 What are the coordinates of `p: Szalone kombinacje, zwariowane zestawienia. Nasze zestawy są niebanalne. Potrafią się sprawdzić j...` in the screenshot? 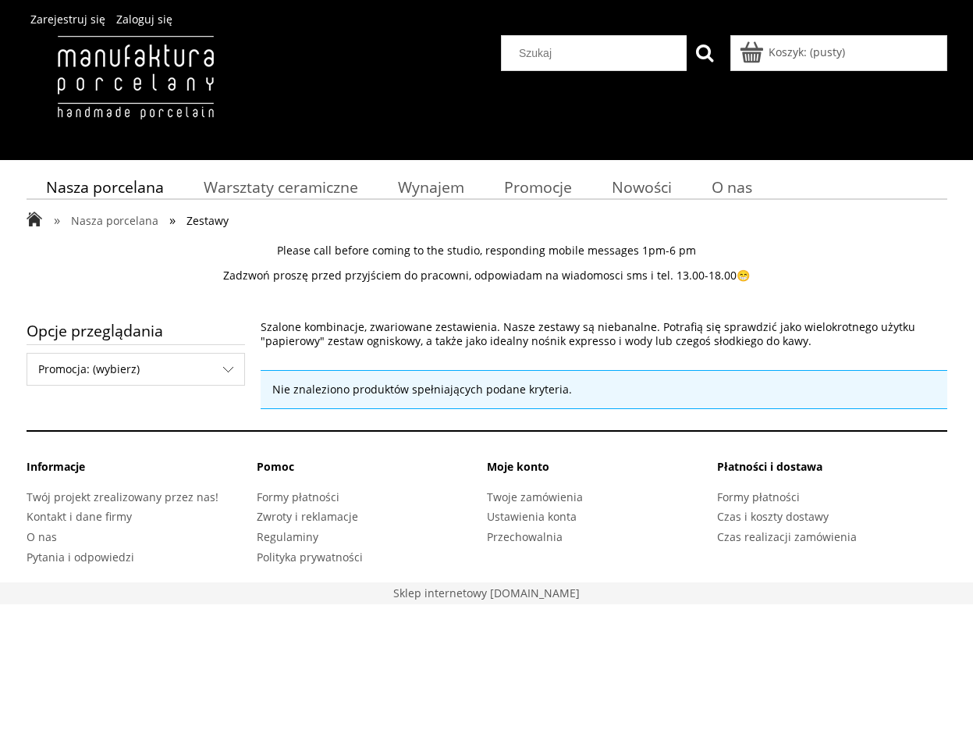 It's located at (604, 334).